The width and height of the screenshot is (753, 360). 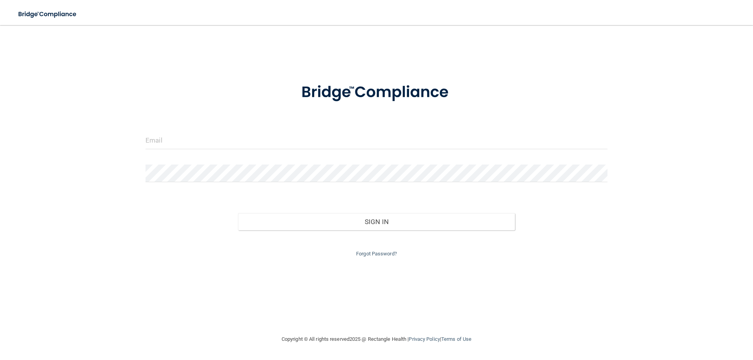 What do you see at coordinates (376, 140) in the screenshot?
I see `input: Email` at bounding box center [376, 140].